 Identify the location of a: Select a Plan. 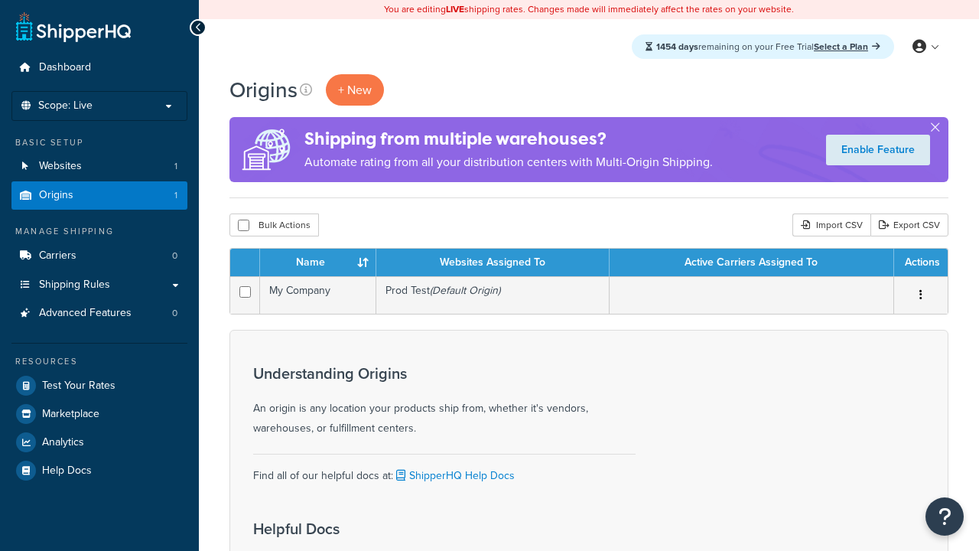
(847, 47).